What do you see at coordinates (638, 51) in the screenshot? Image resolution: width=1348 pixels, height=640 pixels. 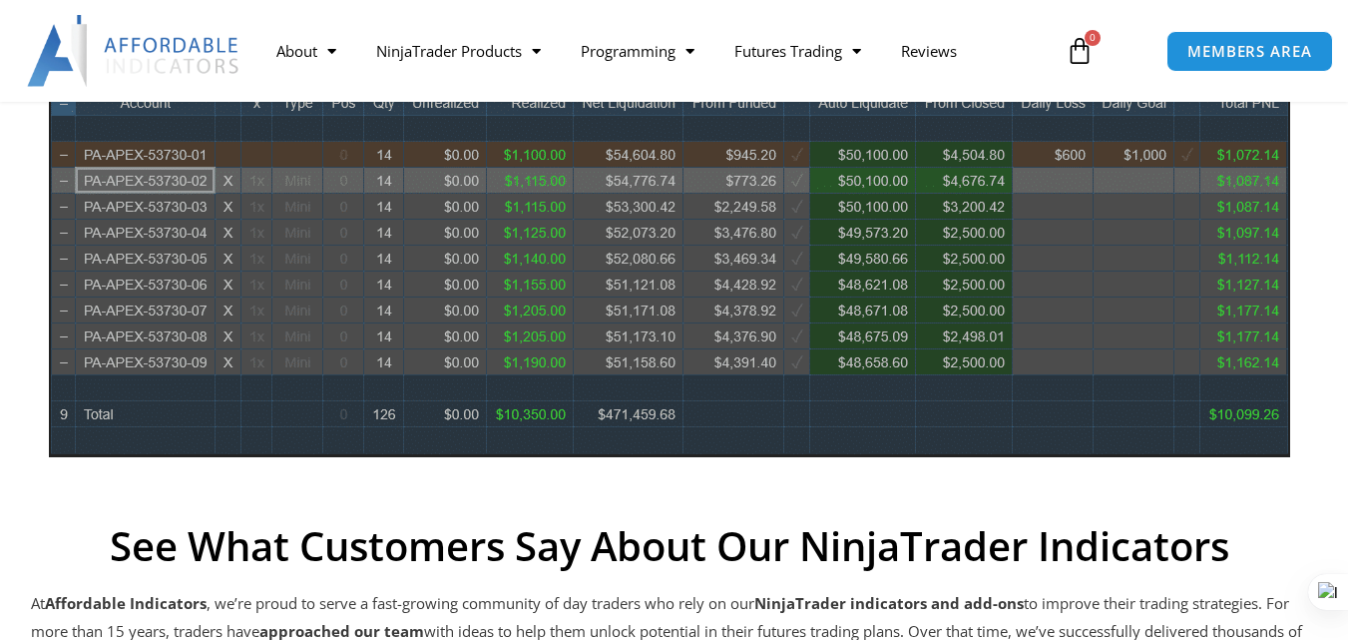 I see `a: Programming` at bounding box center [638, 51].